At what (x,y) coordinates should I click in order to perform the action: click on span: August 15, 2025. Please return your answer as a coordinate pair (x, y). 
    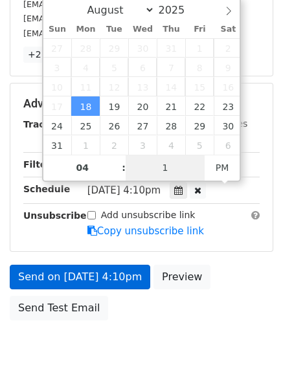
    Looking at the image, I should click on (199, 87).